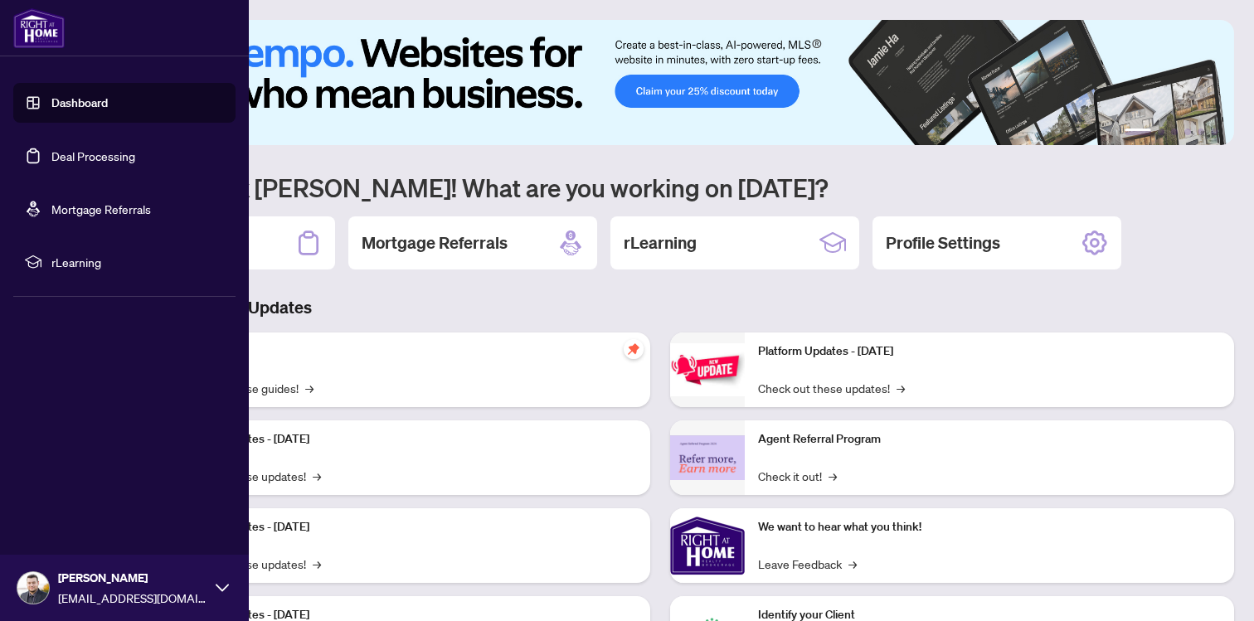 Image resolution: width=1254 pixels, height=621 pixels. Describe the element at coordinates (101, 209) in the screenshot. I see `a: Mortgage Referrals` at that location.